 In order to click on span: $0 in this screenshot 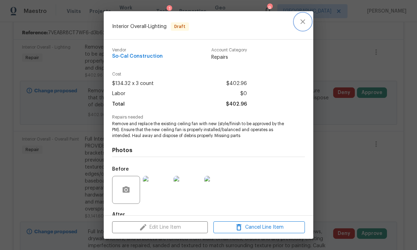, I will do `click(243, 94)`.